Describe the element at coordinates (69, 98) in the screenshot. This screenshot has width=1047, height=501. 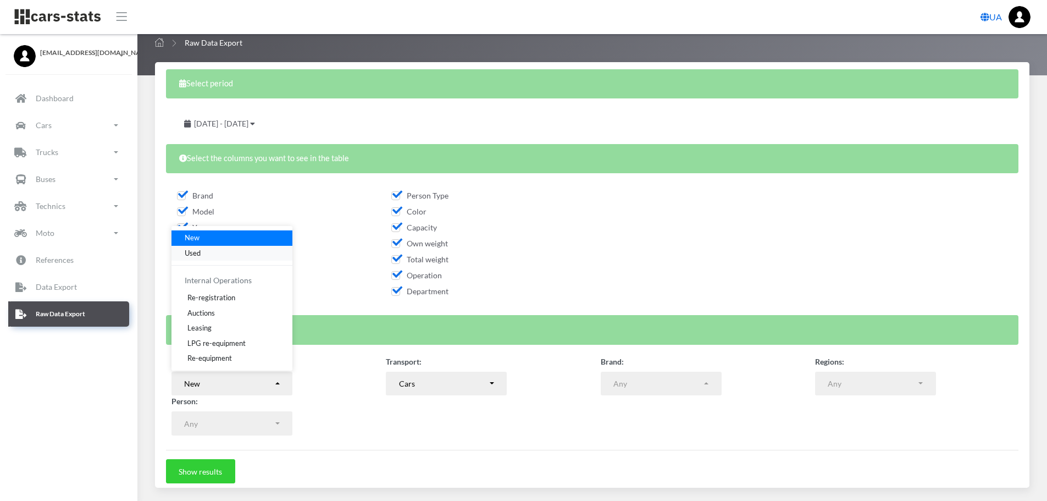
I see `a: Dashboard` at that location.